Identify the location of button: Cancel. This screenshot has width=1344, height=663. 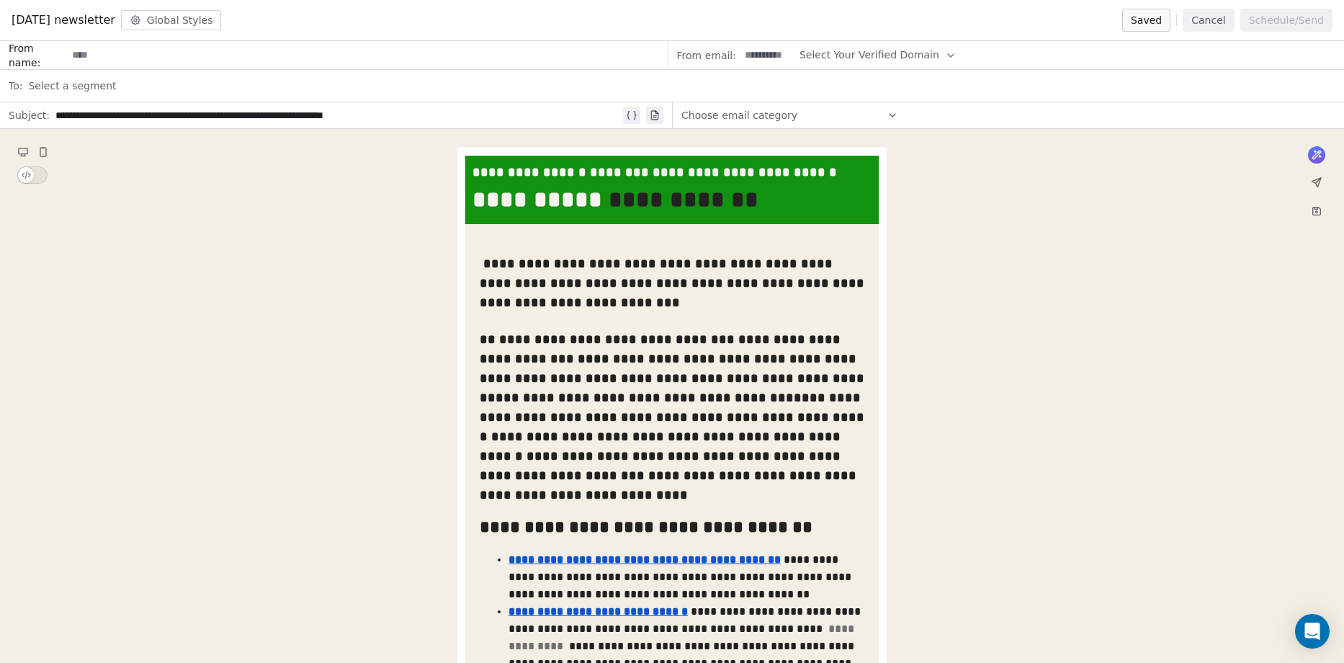
(1208, 20).